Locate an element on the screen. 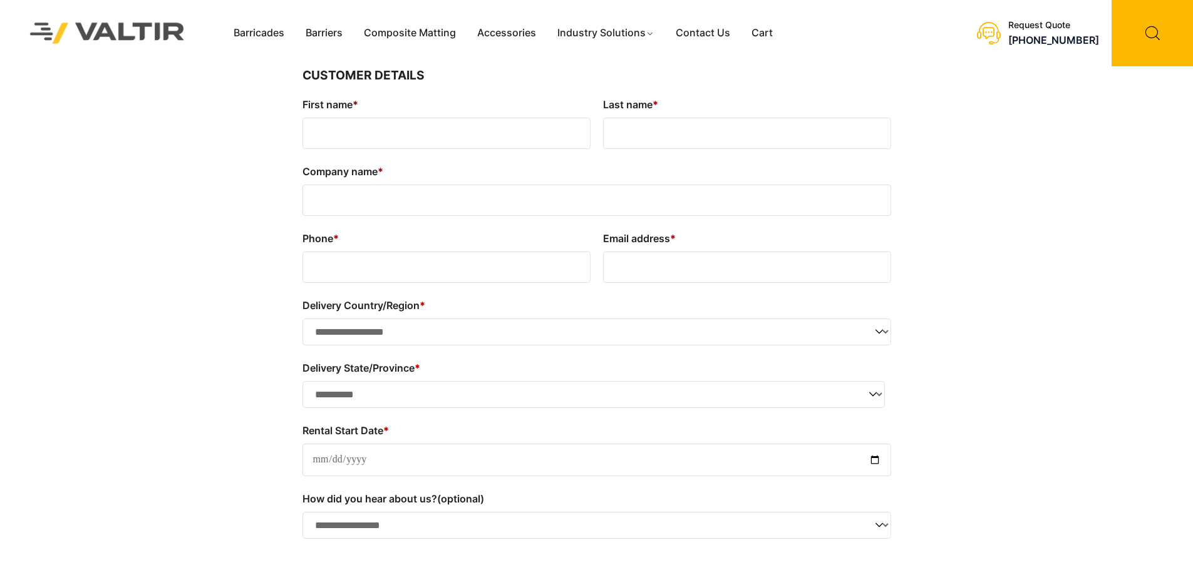  label: Email address is located at coordinates (747, 239).